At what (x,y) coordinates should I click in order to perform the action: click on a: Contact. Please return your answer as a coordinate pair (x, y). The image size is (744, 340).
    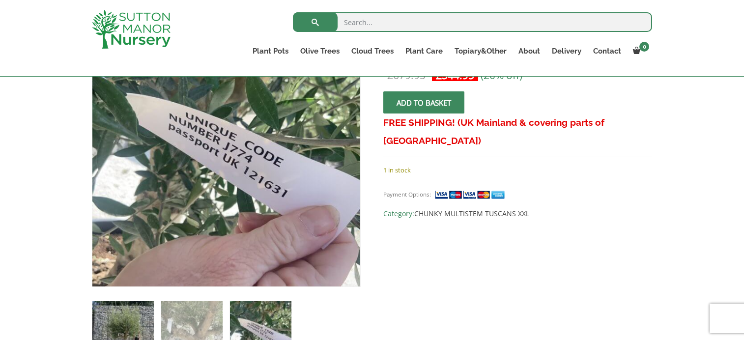
    Looking at the image, I should click on (607, 51).